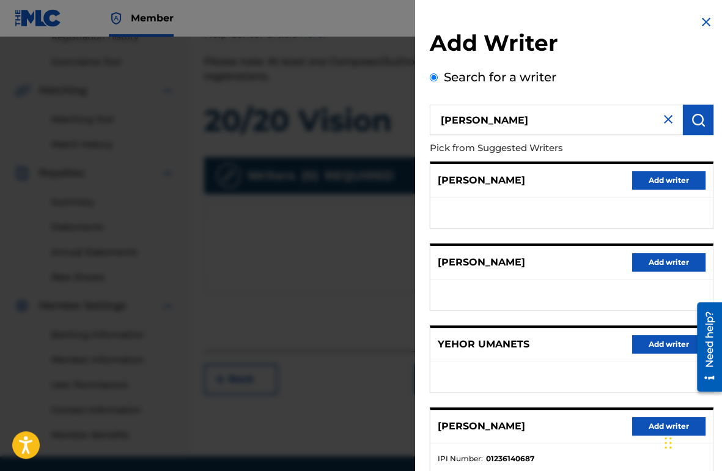  I want to click on p: Pick from Suggested Writers, so click(537, 148).